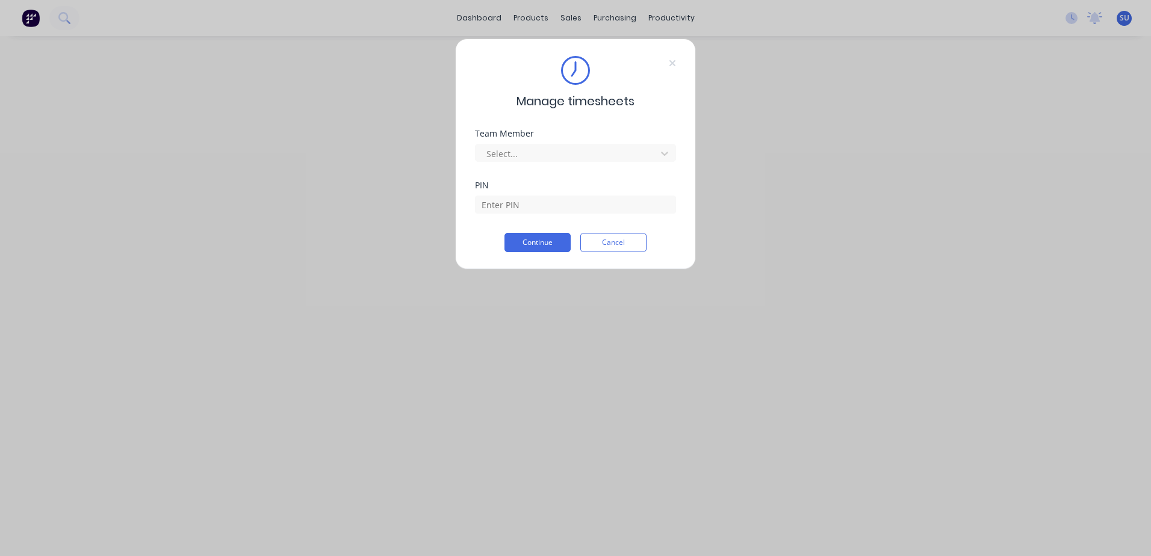  What do you see at coordinates (575, 185) in the screenshot?
I see `div: PIN` at bounding box center [575, 185].